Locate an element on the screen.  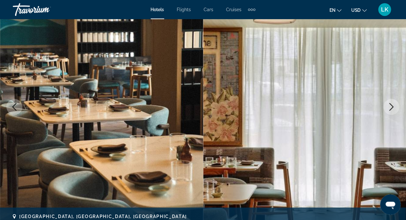
a: Travorium is located at coordinates (45, 10).